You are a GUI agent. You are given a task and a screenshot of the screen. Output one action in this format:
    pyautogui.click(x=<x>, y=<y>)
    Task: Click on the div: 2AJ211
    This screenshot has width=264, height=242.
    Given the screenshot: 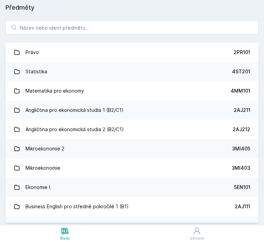 What is the action you would take?
    pyautogui.click(x=242, y=110)
    